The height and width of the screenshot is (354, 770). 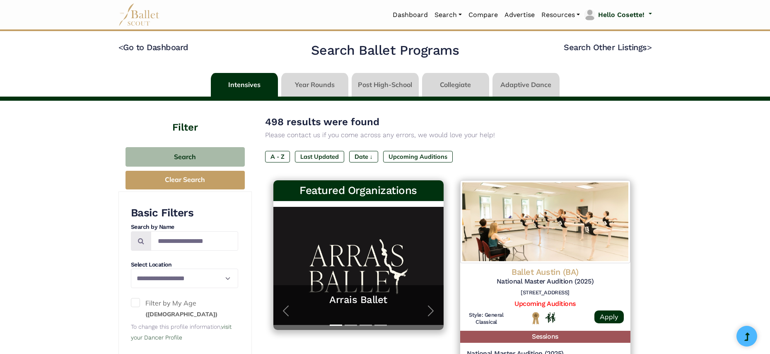 I want to click on label: Date ↓, so click(x=364, y=157).